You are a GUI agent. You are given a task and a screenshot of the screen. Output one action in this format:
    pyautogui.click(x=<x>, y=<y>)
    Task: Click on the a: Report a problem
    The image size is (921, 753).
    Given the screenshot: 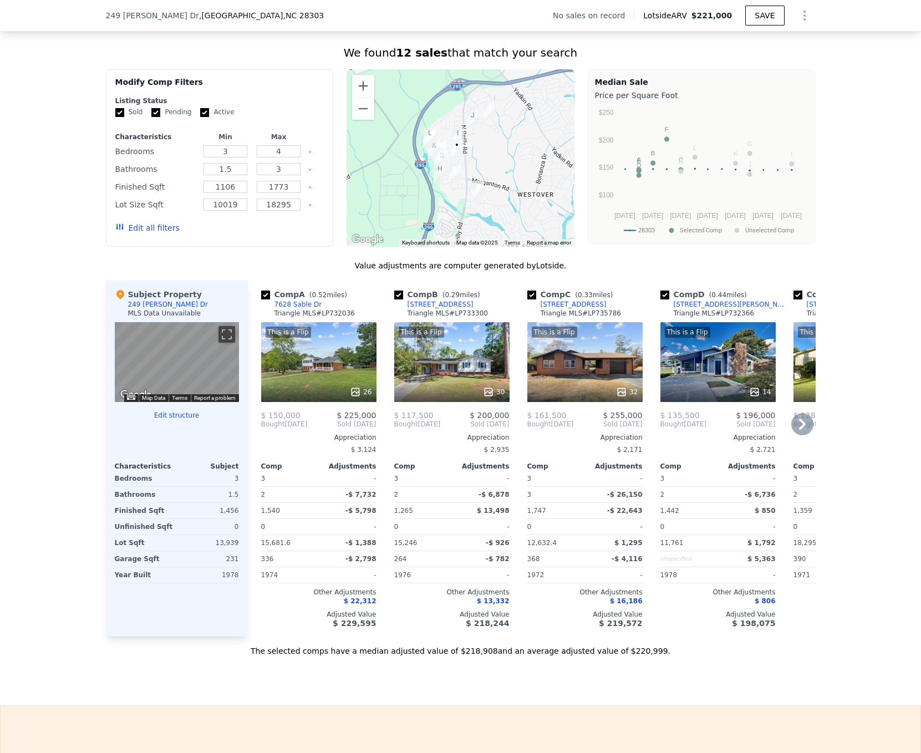 What is the action you would take?
    pyautogui.click(x=215, y=397)
    